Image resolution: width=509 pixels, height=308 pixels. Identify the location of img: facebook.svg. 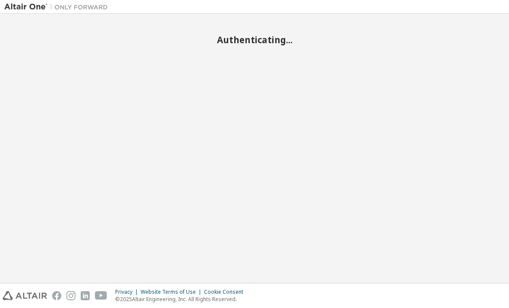
(57, 295).